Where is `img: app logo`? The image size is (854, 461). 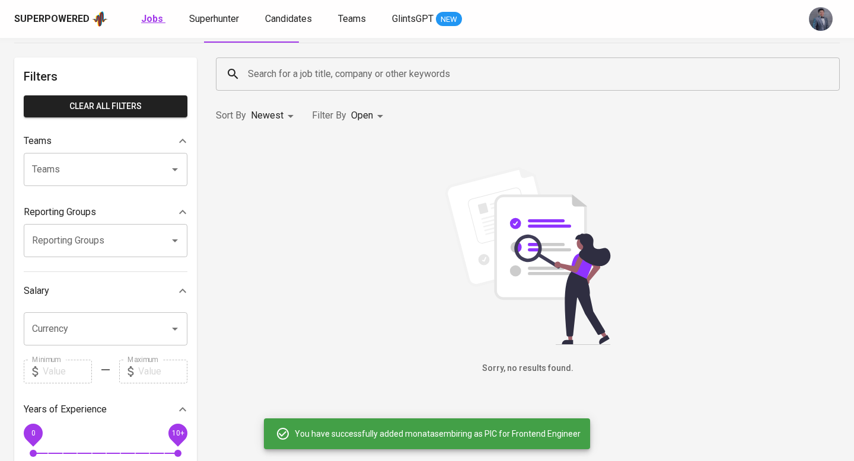 img: app logo is located at coordinates (100, 19).